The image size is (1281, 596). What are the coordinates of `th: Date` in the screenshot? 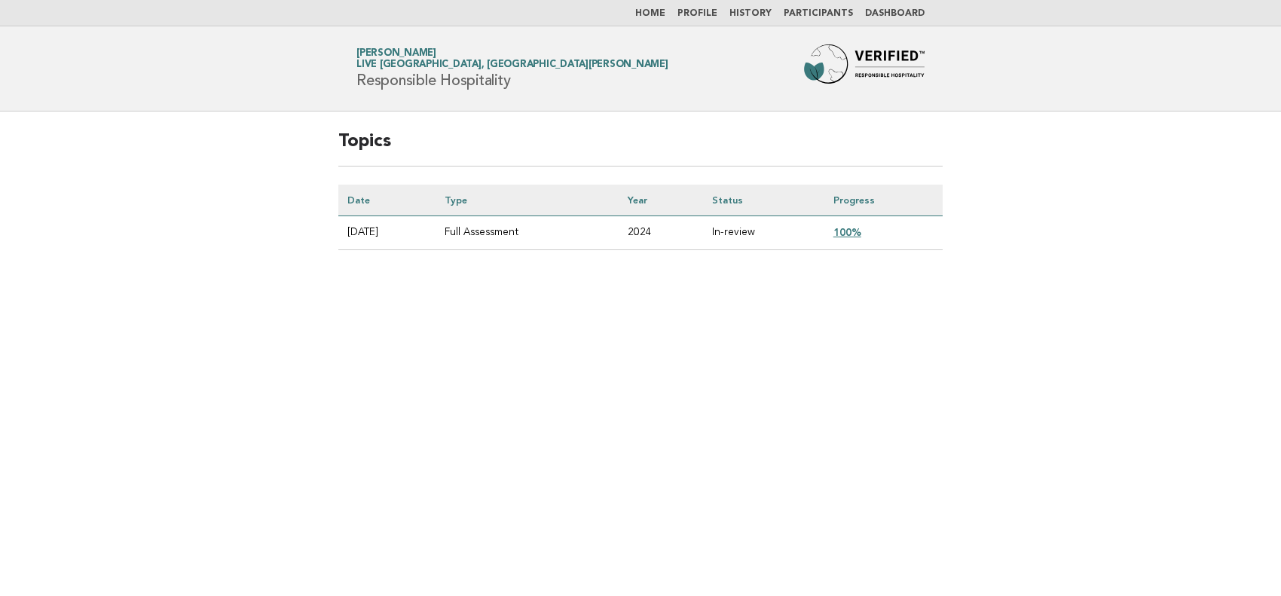 It's located at (387, 201).